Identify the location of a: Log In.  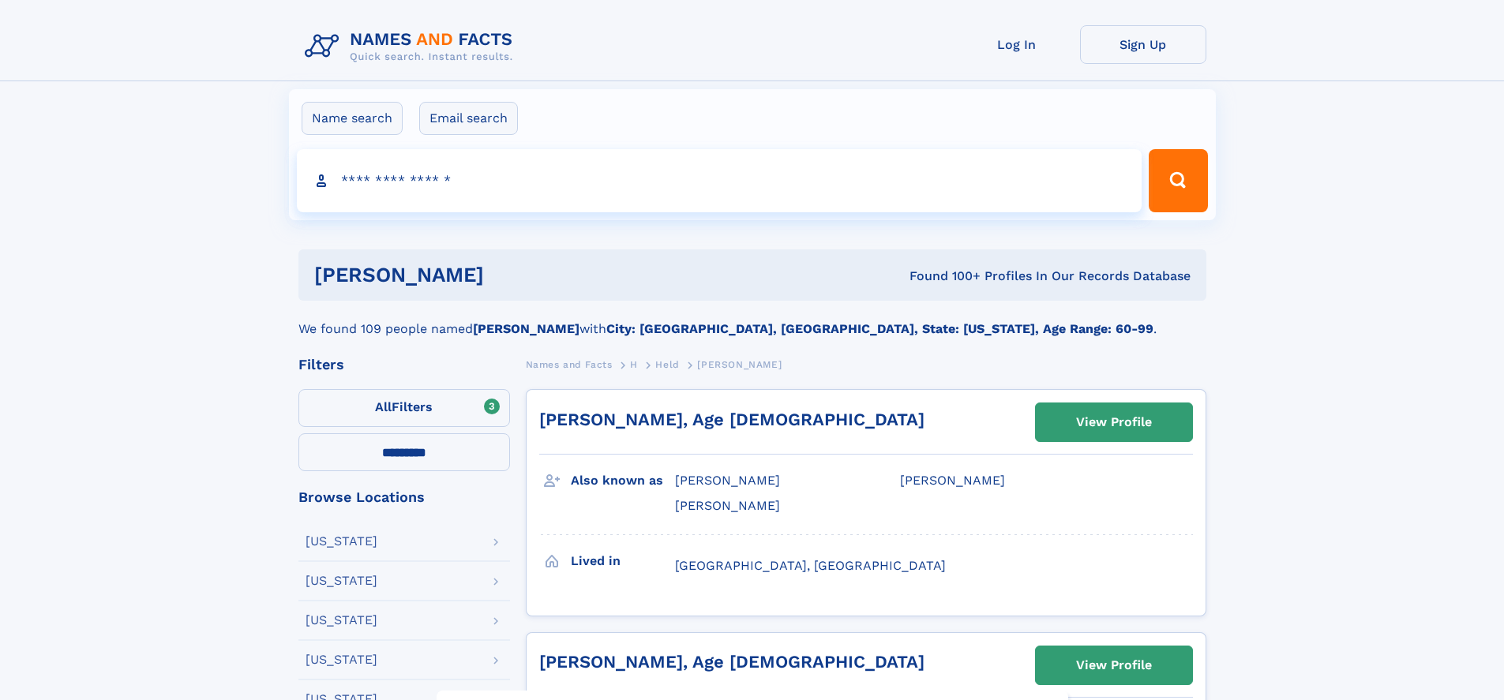
(1017, 44).